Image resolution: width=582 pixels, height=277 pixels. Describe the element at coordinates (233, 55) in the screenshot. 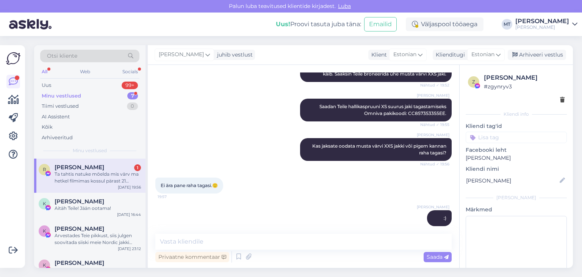

I see `div: juhib vestlust` at that location.